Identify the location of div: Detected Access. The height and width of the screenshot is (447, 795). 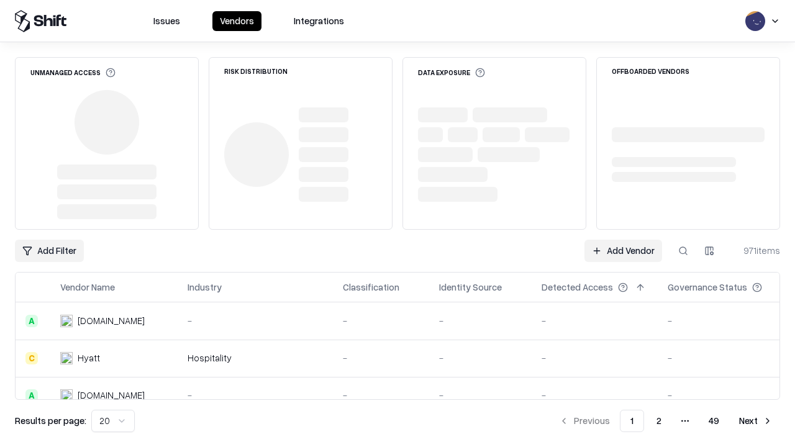
(577, 287).